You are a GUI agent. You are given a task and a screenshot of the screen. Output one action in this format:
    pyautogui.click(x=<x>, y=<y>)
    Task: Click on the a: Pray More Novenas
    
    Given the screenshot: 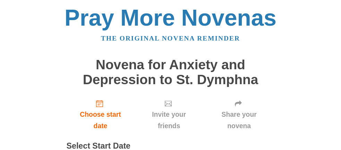 What is the action you would take?
    pyautogui.click(x=170, y=18)
    